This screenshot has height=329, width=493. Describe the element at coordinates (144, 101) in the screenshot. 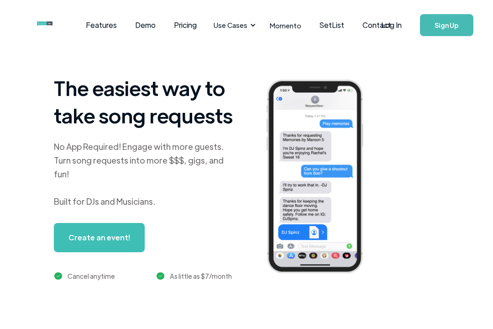

I see `h1: The easiest way to take song requests` at that location.